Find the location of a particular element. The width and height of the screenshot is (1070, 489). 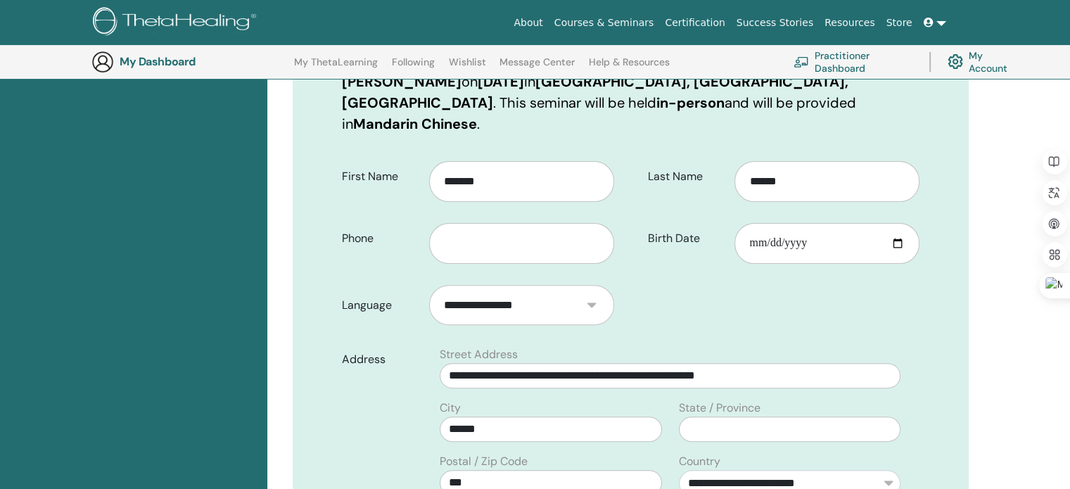

a: Success Stories is located at coordinates (775, 23).